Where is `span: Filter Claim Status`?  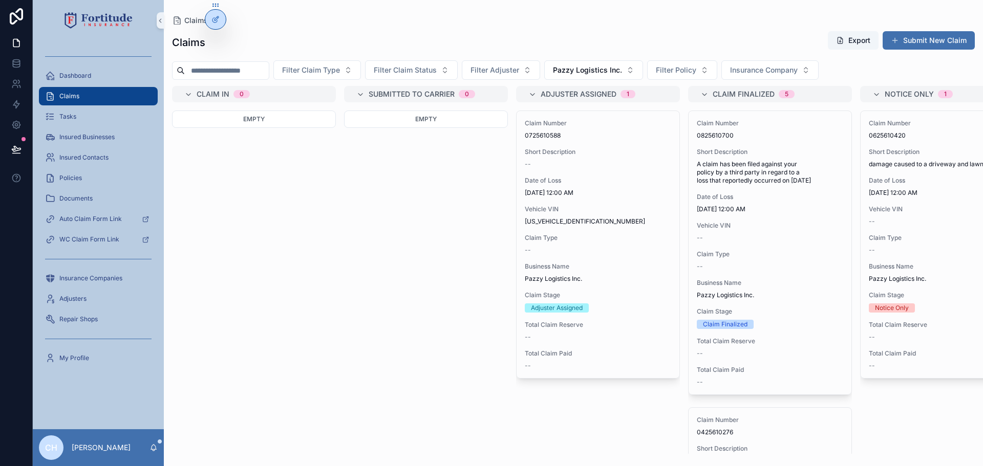 span: Filter Claim Status is located at coordinates (405, 70).